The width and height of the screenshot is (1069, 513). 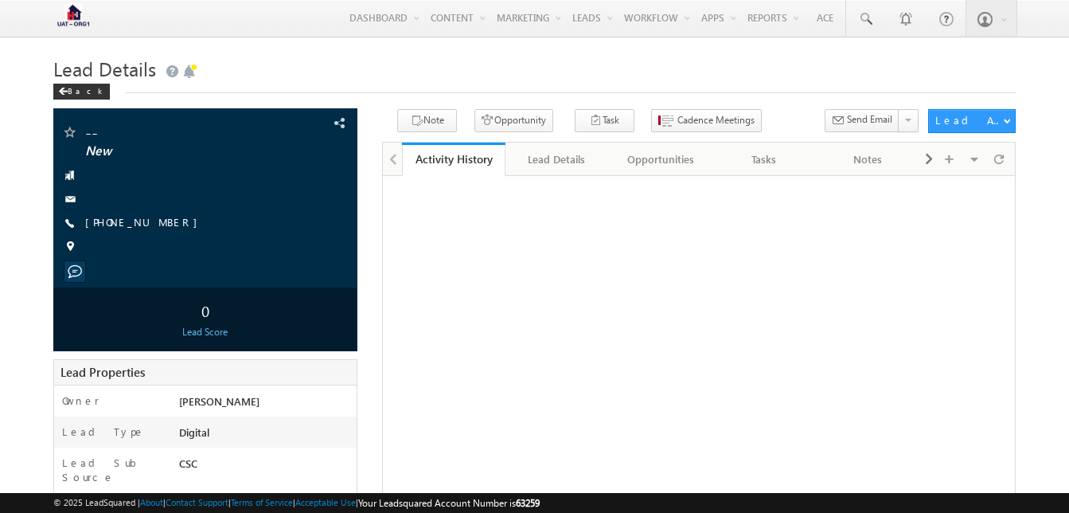 What do you see at coordinates (604, 120) in the screenshot?
I see `button: Task` at bounding box center [604, 120].